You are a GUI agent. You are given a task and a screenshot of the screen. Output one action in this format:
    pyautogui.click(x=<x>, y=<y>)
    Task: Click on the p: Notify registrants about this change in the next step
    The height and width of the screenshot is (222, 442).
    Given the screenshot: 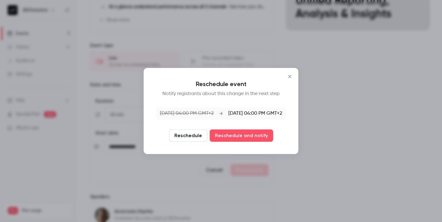 What is the action you would take?
    pyautogui.click(x=221, y=94)
    